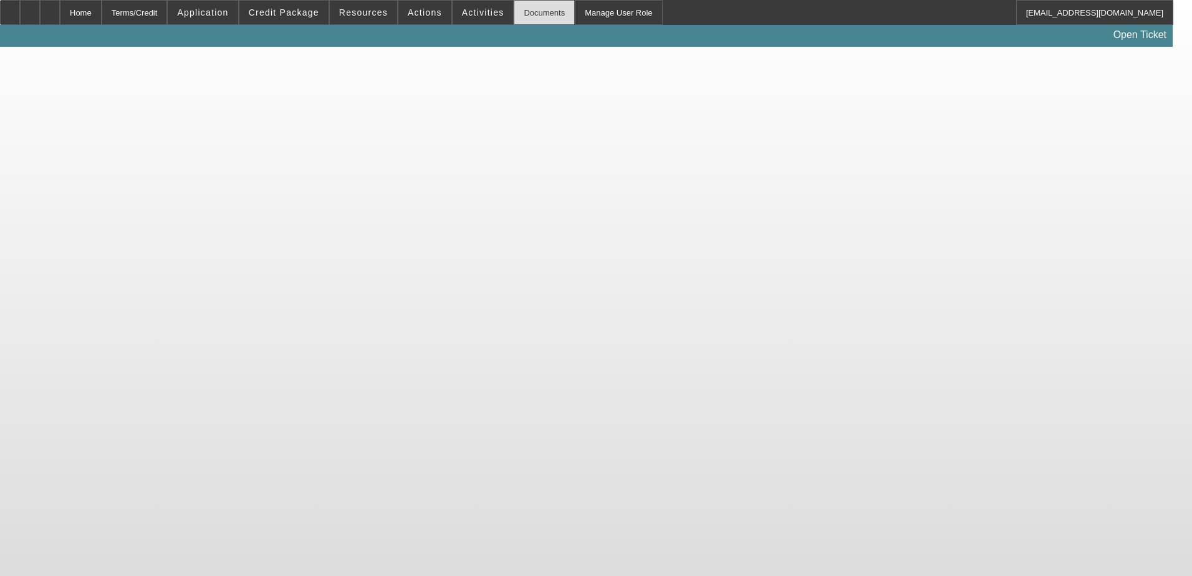  Describe the element at coordinates (203, 12) in the screenshot. I see `button: Application` at that location.